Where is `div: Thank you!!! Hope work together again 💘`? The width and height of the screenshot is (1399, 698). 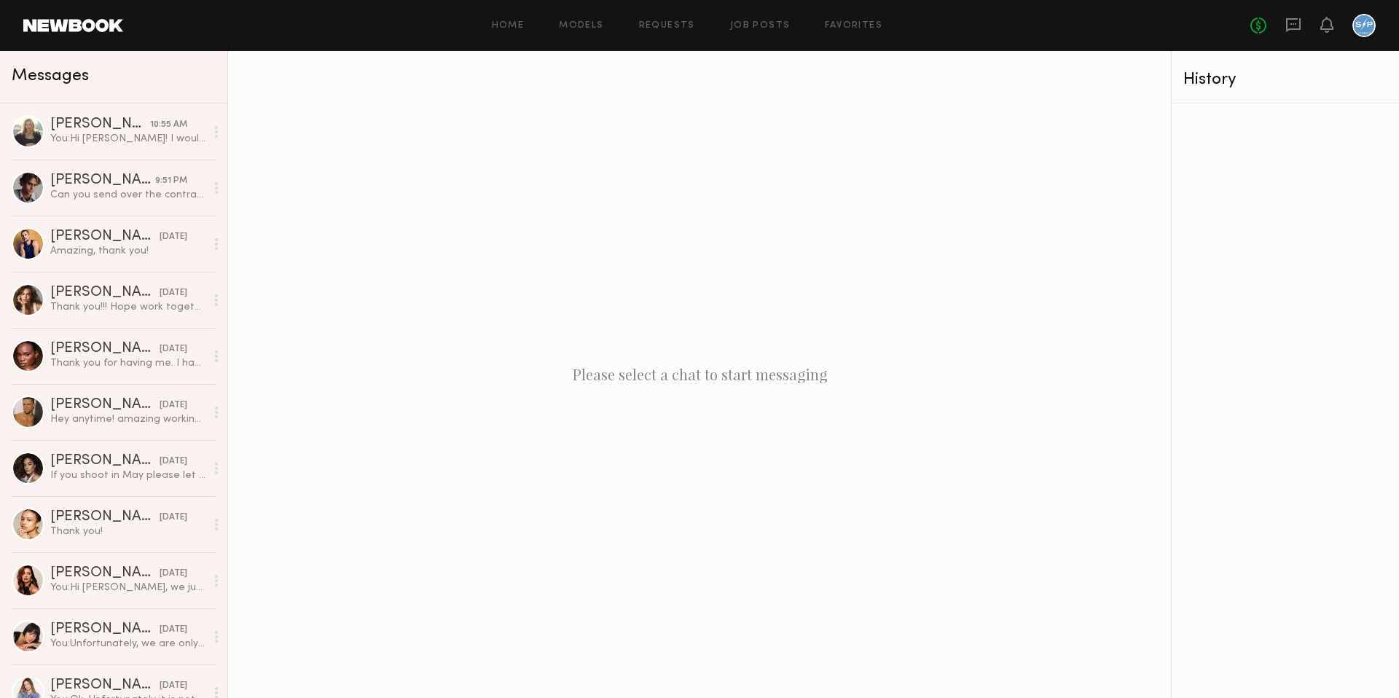
div: Thank you!!! Hope work together again 💘 is located at coordinates (128, 307).